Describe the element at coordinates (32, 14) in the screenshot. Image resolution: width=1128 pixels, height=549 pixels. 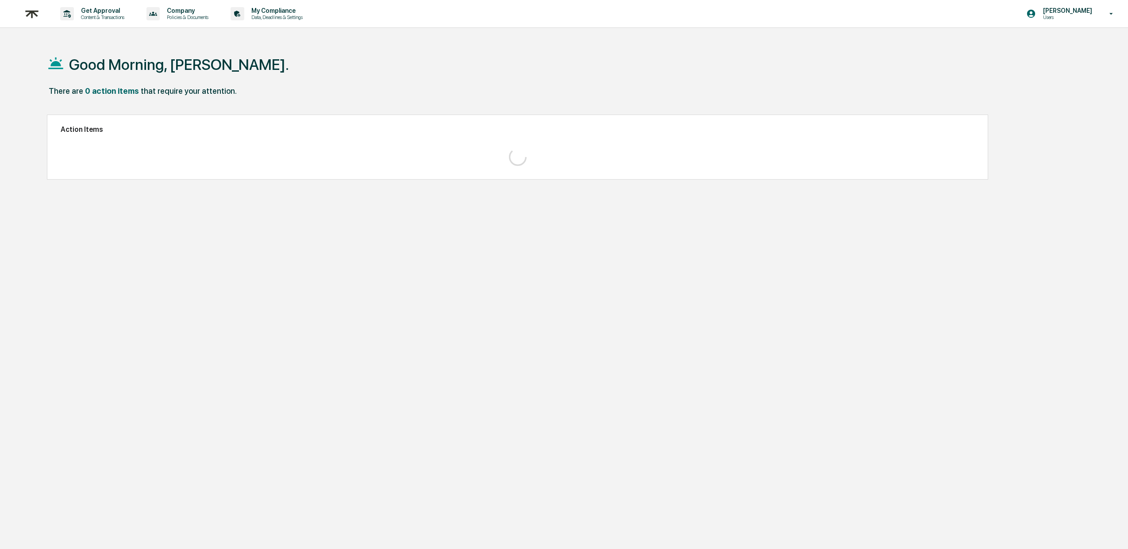
I see `img: logo` at that location.